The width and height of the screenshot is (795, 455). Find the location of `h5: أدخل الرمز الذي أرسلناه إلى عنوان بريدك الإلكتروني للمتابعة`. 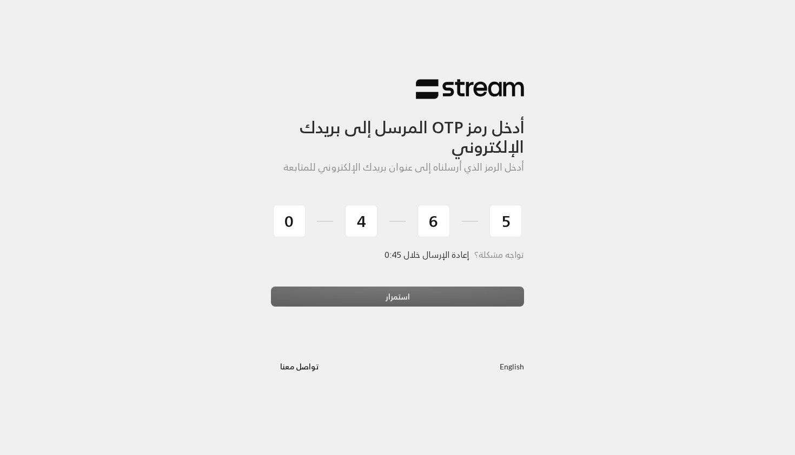

h5: أدخل الرمز الذي أرسلناه إلى عنوان بريدك الإلكتروني للمتابعة is located at coordinates (398, 167).